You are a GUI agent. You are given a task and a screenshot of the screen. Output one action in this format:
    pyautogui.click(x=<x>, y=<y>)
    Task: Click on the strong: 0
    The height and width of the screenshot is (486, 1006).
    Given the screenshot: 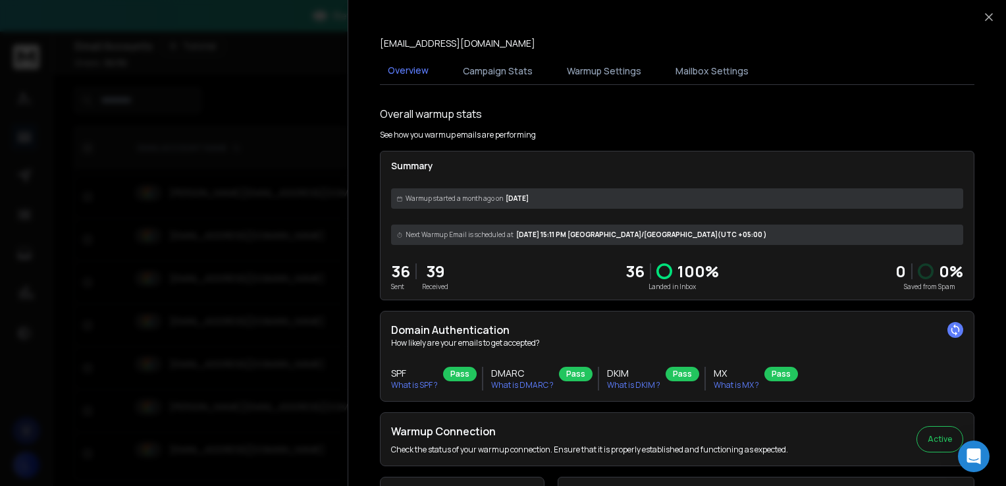 What is the action you would take?
    pyautogui.click(x=901, y=271)
    